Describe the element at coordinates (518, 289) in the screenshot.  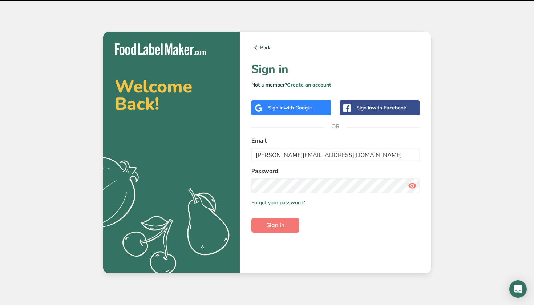
I see `div: Open Intercom Messenger` at that location.